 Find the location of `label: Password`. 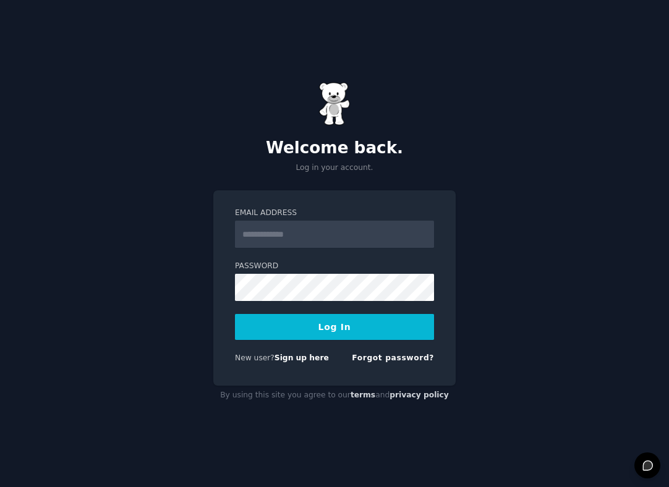

label: Password is located at coordinates (335, 267).